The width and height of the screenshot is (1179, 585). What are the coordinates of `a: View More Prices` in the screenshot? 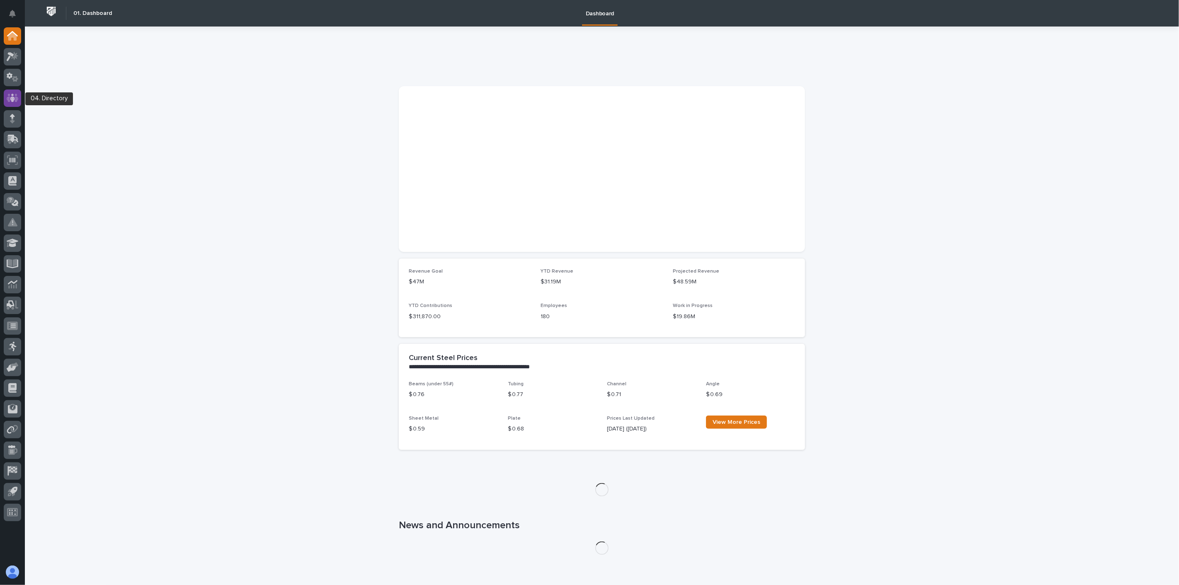 It's located at (736, 422).